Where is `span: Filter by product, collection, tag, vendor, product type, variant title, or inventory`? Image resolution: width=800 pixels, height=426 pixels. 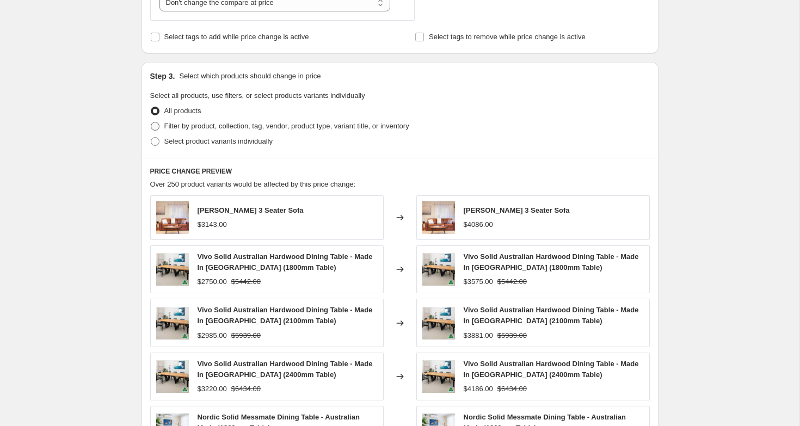 span: Filter by product, collection, tag, vendor, product type, variant title, or inventory is located at coordinates (287, 126).